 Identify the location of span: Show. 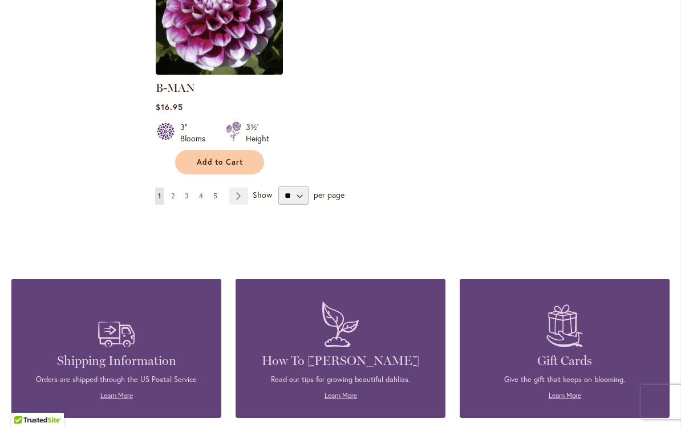
(262, 195).